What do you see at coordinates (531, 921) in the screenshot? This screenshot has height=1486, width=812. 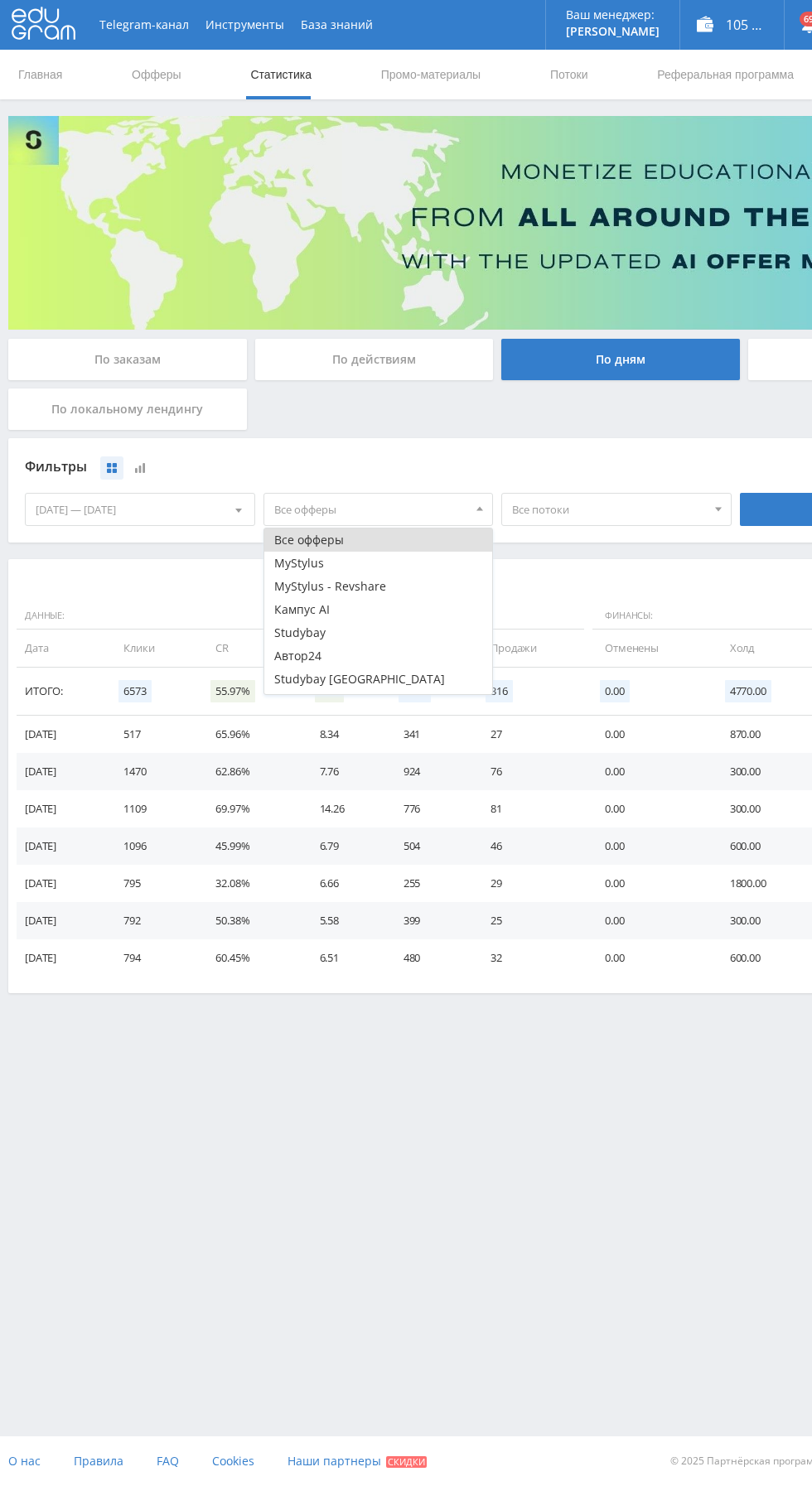 I see `td: 25` at bounding box center [531, 921].